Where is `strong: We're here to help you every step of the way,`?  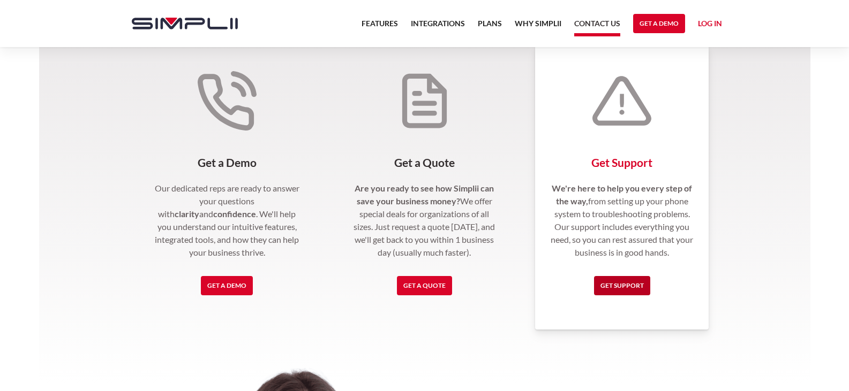
strong: We're here to help you every step of the way, is located at coordinates (622, 194).